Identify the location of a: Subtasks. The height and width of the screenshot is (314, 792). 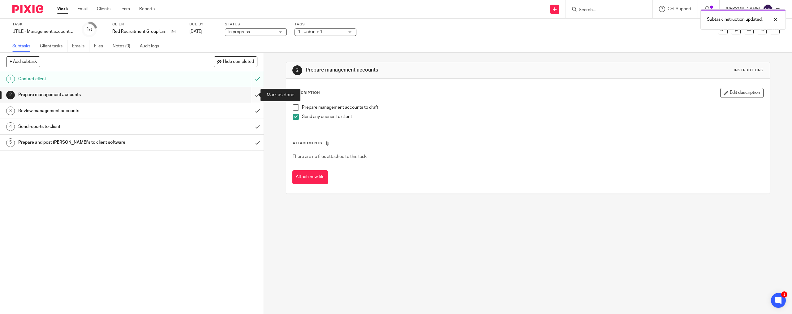
(24, 46).